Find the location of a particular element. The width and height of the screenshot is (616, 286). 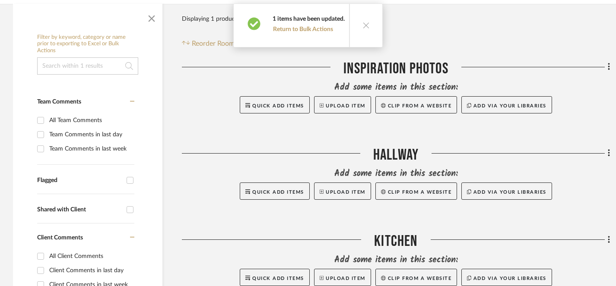

div: Team Comments in last week is located at coordinates (91, 149).